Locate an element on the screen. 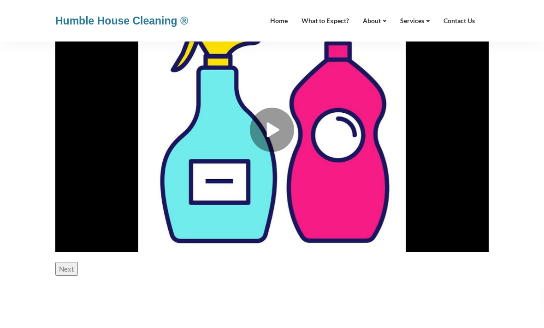 The width and height of the screenshot is (544, 328). a: Humble House Cleaning ® is located at coordinates (122, 21).